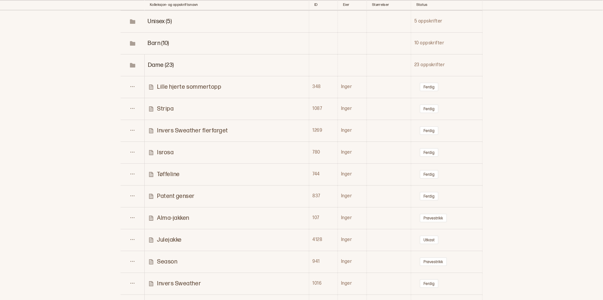 This screenshot has height=300, width=603. What do you see at coordinates (189, 87) in the screenshot?
I see `p: Lille hjerte sommertopp` at bounding box center [189, 87].